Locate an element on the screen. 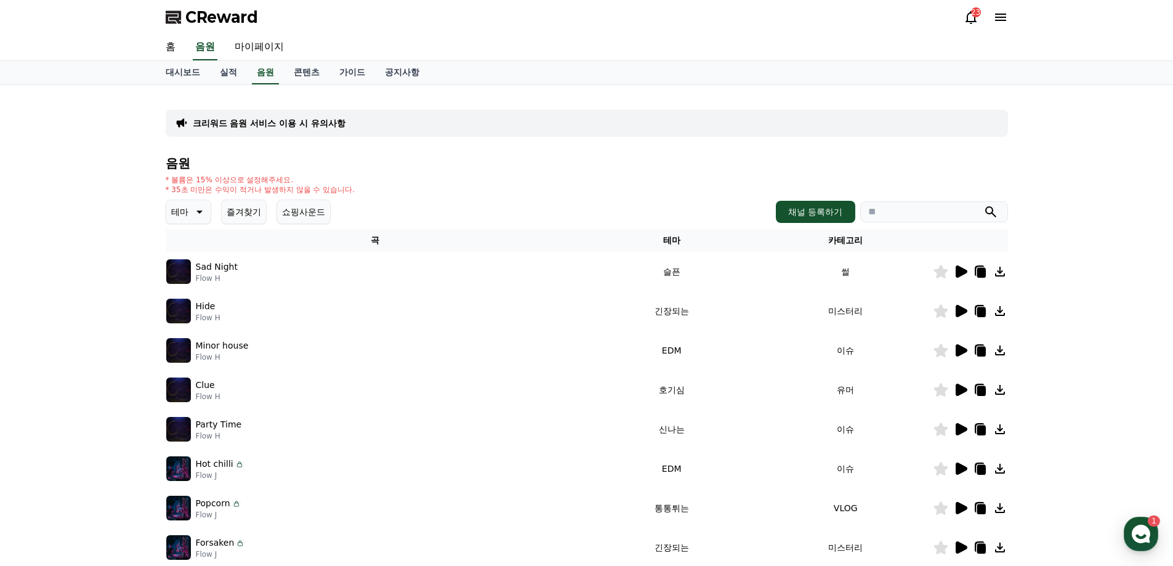  a: 1Messages is located at coordinates (120, 406).